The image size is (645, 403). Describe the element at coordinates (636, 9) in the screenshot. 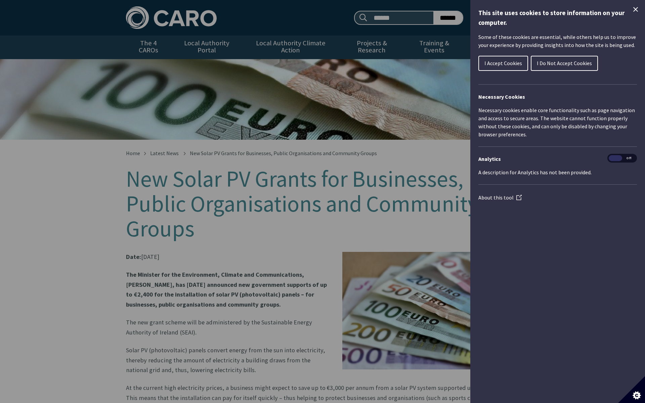

I see `button: Close Cookie Control` at that location.